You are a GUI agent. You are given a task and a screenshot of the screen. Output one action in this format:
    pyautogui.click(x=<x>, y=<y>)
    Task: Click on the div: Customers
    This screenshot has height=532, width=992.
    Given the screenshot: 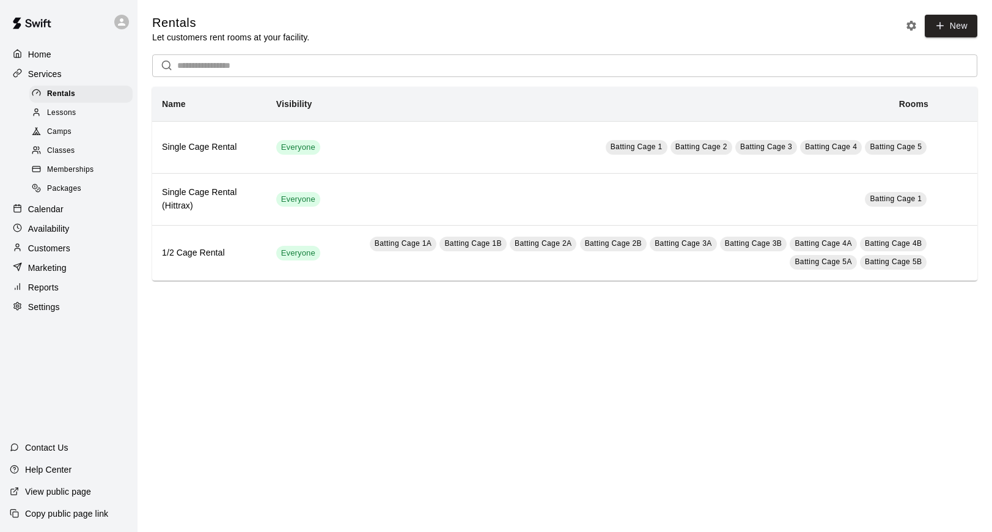 What is the action you would take?
    pyautogui.click(x=68, y=248)
    